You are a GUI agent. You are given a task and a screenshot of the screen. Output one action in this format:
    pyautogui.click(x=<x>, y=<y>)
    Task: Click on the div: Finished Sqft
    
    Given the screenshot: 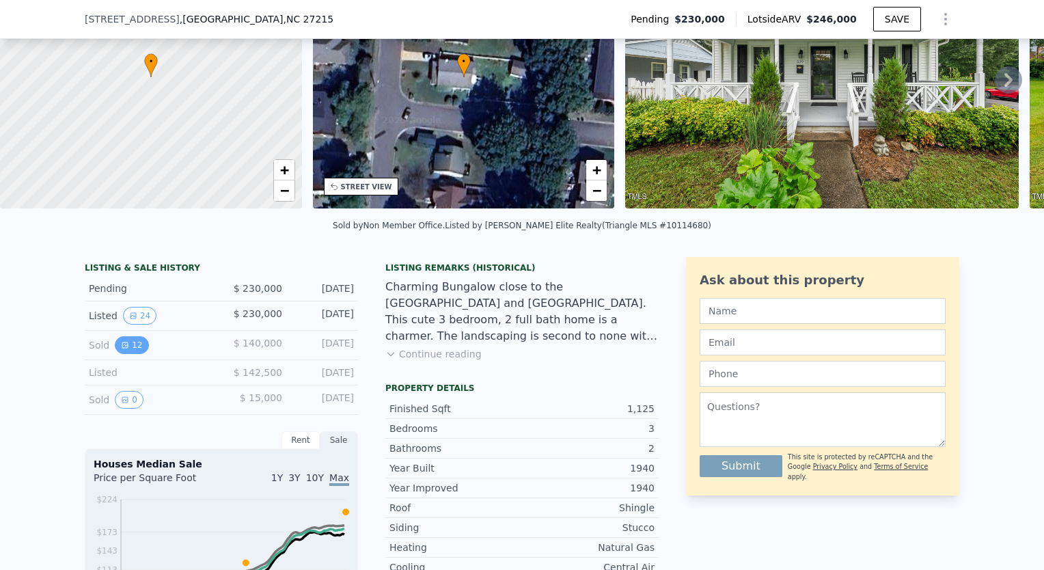 What is the action you would take?
    pyautogui.click(x=456, y=409)
    